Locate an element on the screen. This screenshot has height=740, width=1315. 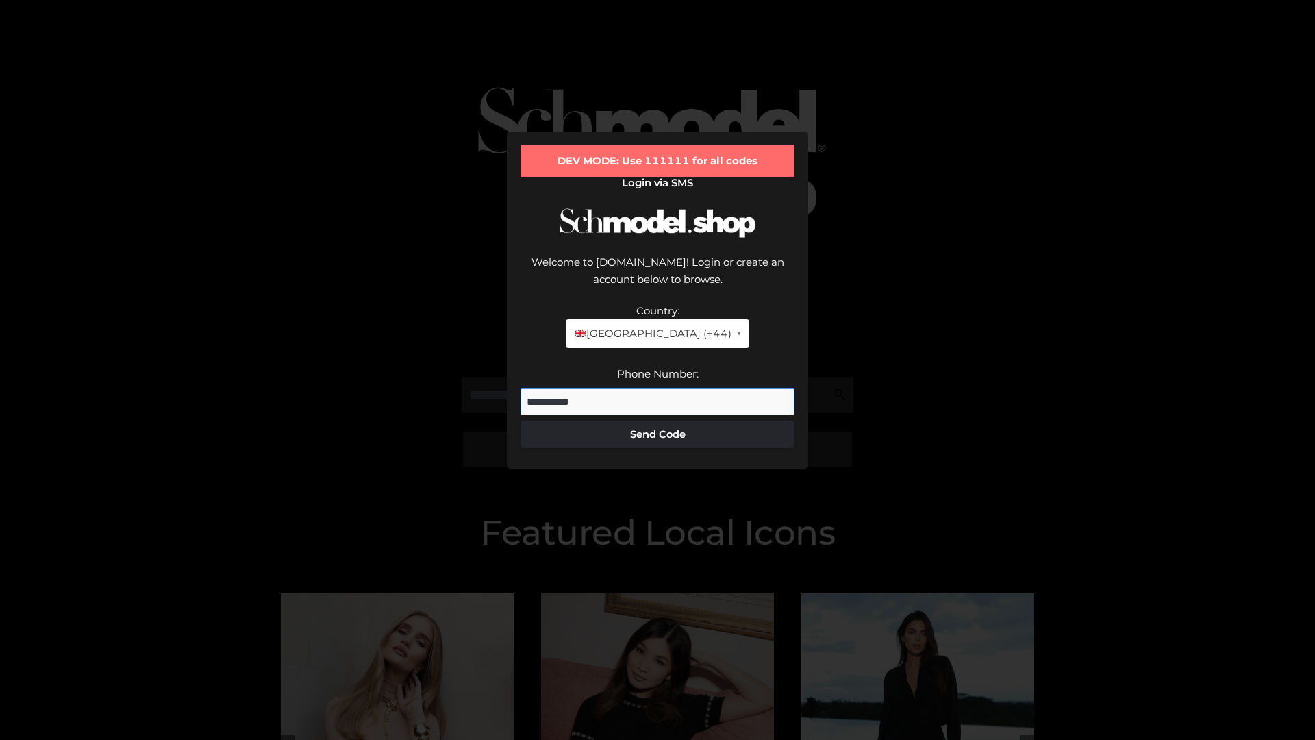
div: DEV MODE: Use 111111 for all codes is located at coordinates (657, 161).